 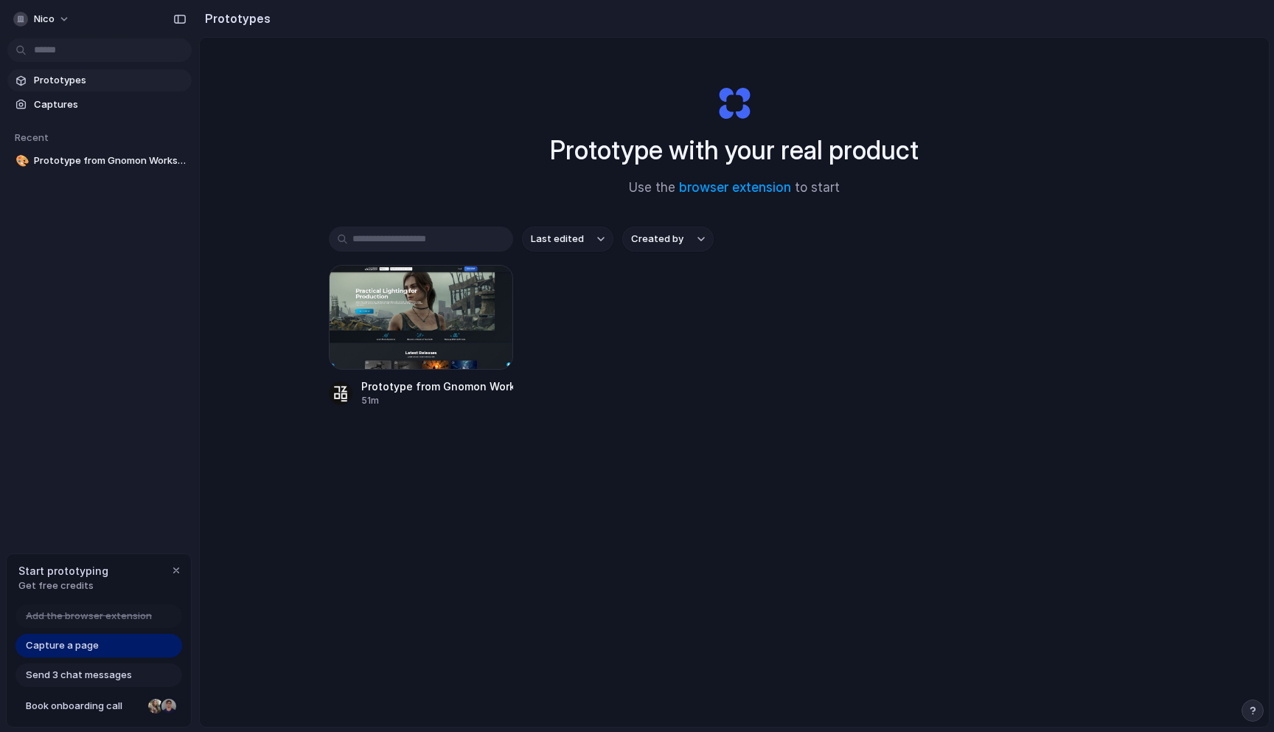 What do you see at coordinates (421, 336) in the screenshot?
I see `a: Prototype from Gnomon Workshop | Lighting, Environment, FX, Character DesignPrototype from Gnomon...` at bounding box center [421, 336].